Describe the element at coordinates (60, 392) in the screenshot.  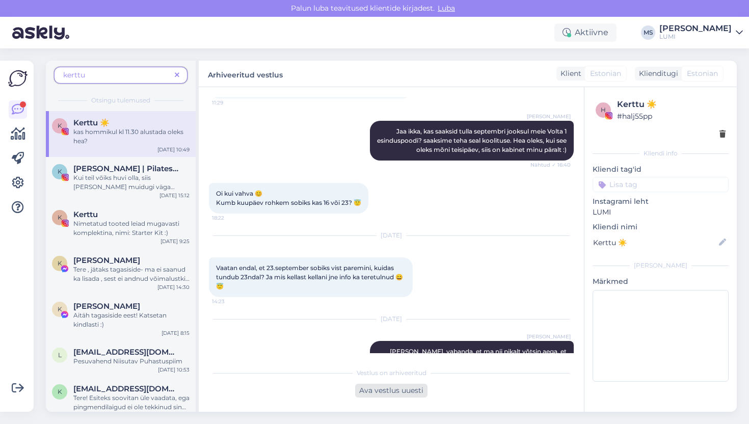
I see `span: k` at that location.